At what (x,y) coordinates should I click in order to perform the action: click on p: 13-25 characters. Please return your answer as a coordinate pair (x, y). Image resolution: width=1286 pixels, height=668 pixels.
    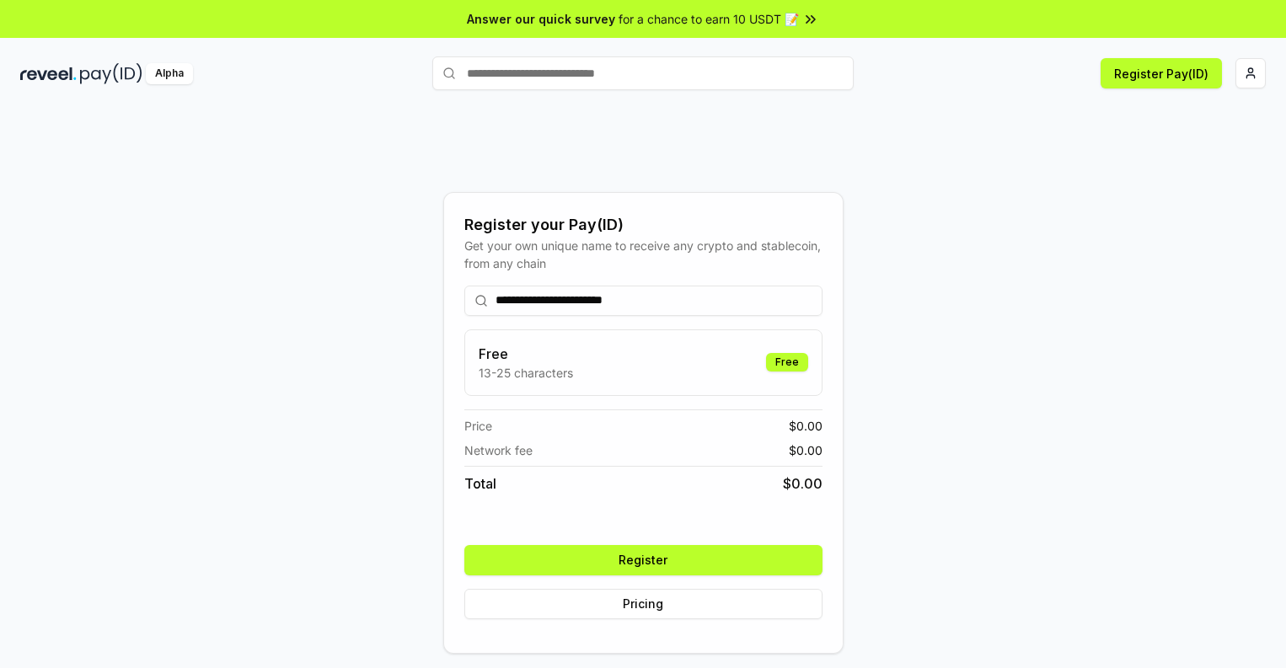
    Looking at the image, I should click on (526, 373).